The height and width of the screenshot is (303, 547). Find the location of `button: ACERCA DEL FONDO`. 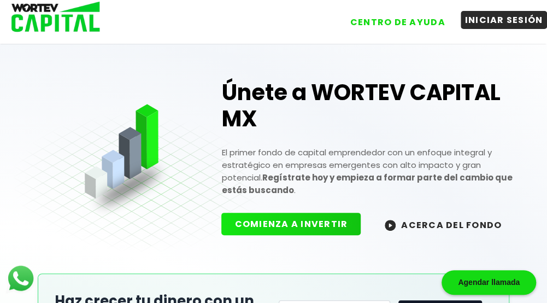

button: ACERCA DEL FONDO is located at coordinates (443, 224).